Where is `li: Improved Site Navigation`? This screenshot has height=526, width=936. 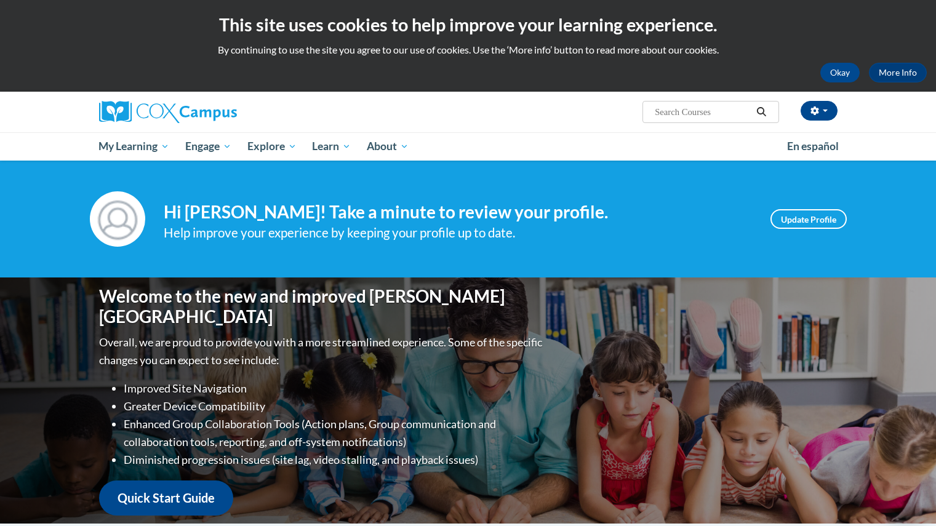
li: Improved Site Navigation is located at coordinates (334, 388).